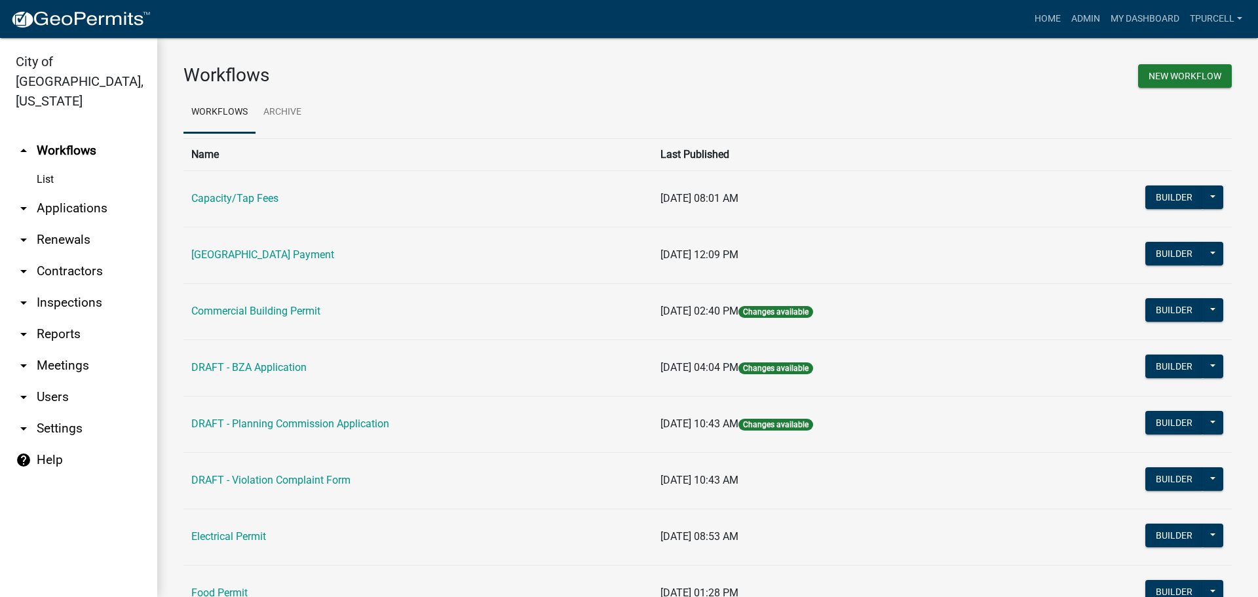 The height and width of the screenshot is (597, 1258). What do you see at coordinates (837, 154) in the screenshot?
I see `th: Last Published` at bounding box center [837, 154].